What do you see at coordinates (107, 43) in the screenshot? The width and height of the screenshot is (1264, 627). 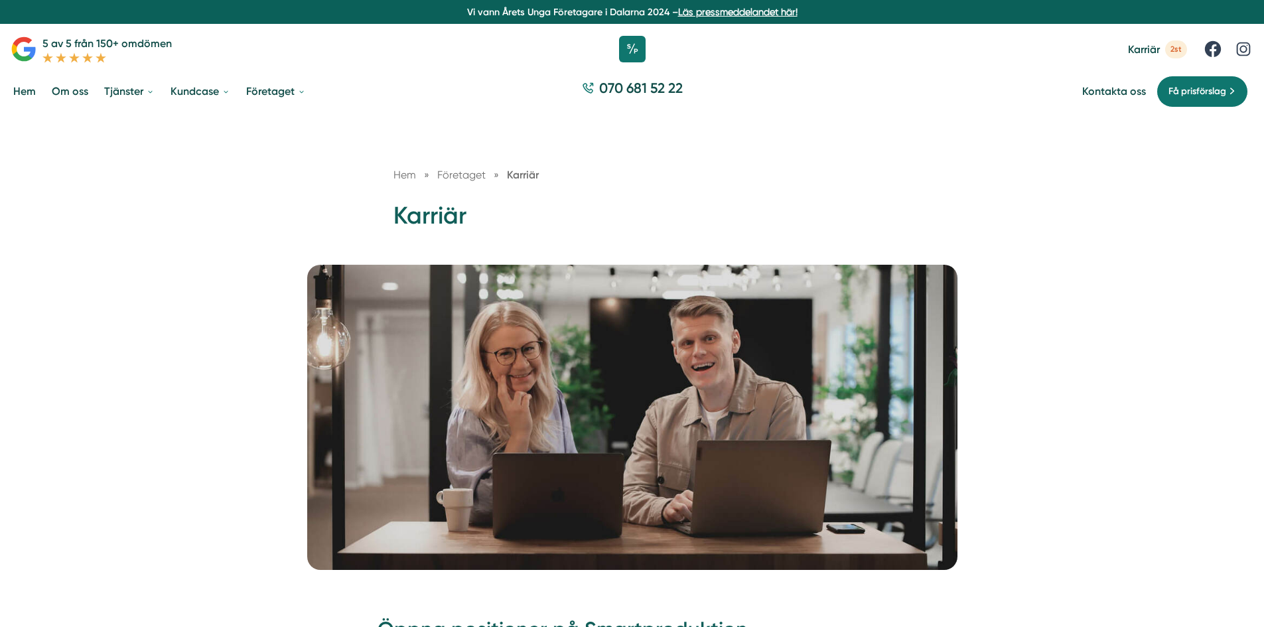 I see `p: 5 av 5 från 150+ omdömen` at bounding box center [107, 43].